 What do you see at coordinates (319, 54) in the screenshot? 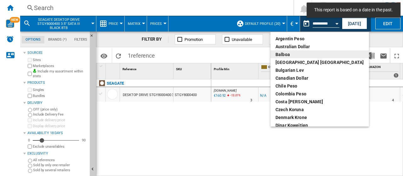
I see `div: balboa` at bounding box center [319, 54].